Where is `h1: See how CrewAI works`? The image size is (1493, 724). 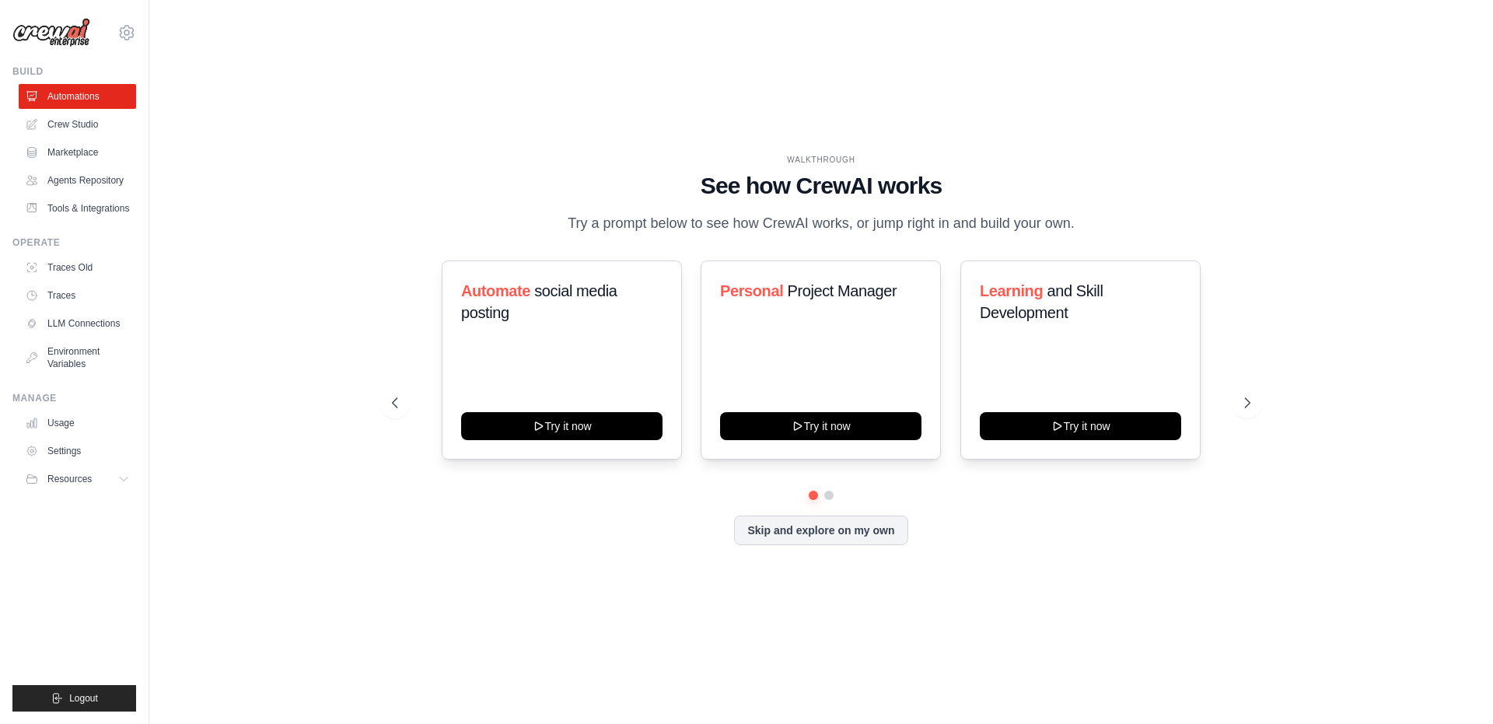
h1: See how CrewAI works is located at coordinates (821, 186).